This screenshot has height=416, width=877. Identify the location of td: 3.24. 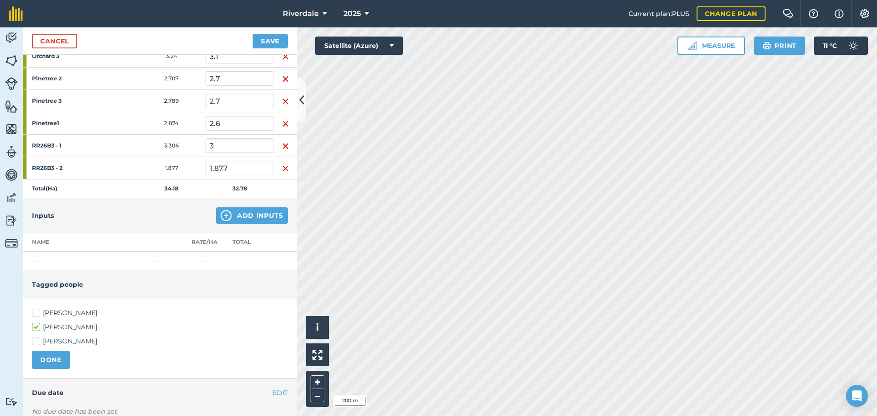
(171, 56).